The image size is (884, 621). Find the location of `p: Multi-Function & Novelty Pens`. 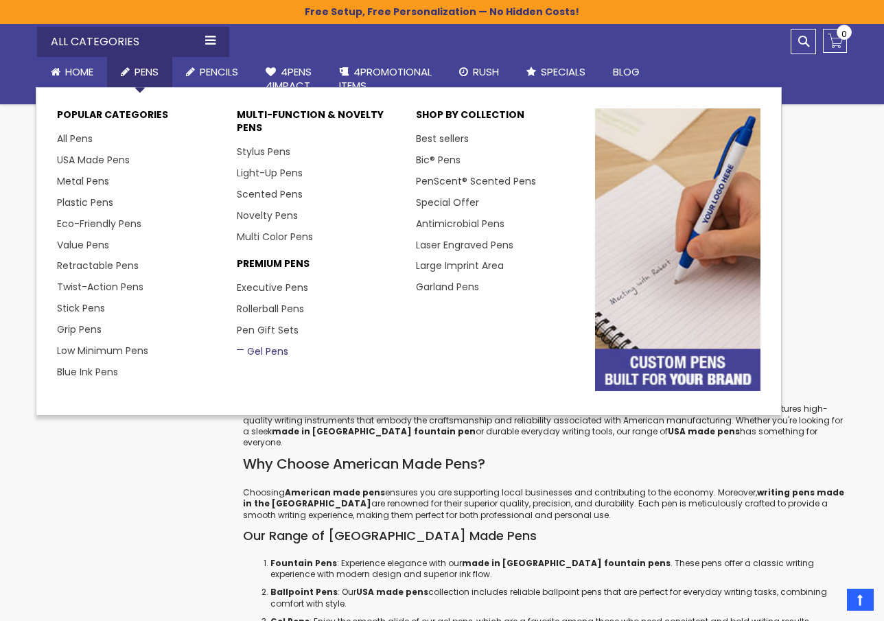

p: Multi-Function & Novelty Pens is located at coordinates (319, 125).